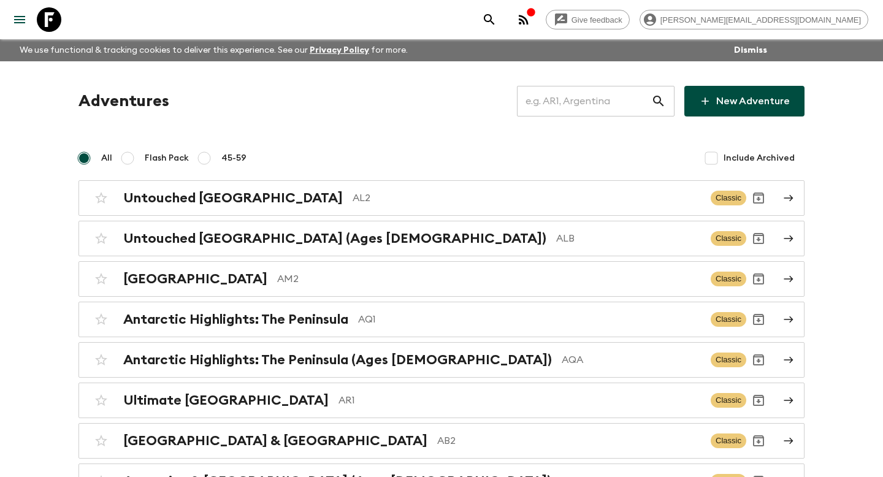 The width and height of the screenshot is (883, 477). I want to click on span: Give feedback, so click(597, 20).